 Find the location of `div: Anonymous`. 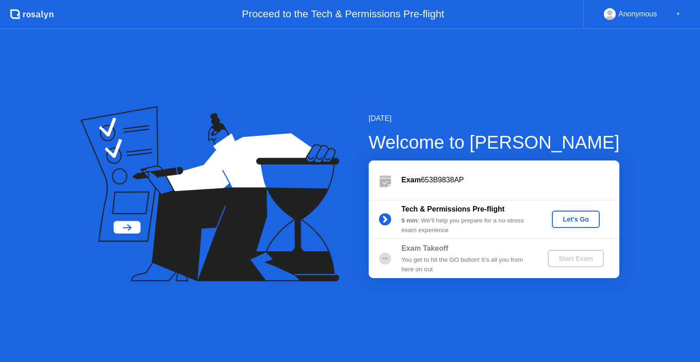

div: Anonymous is located at coordinates (637, 14).